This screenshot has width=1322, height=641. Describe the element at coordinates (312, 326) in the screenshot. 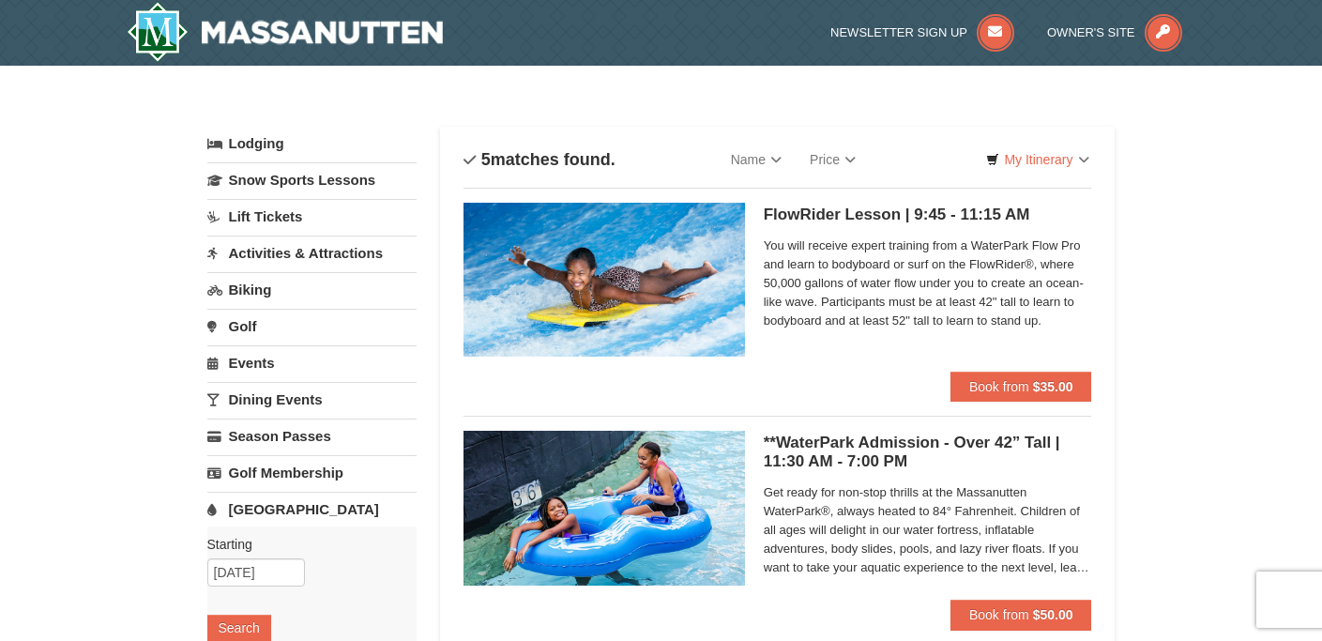

I see `a: Golf` at that location.